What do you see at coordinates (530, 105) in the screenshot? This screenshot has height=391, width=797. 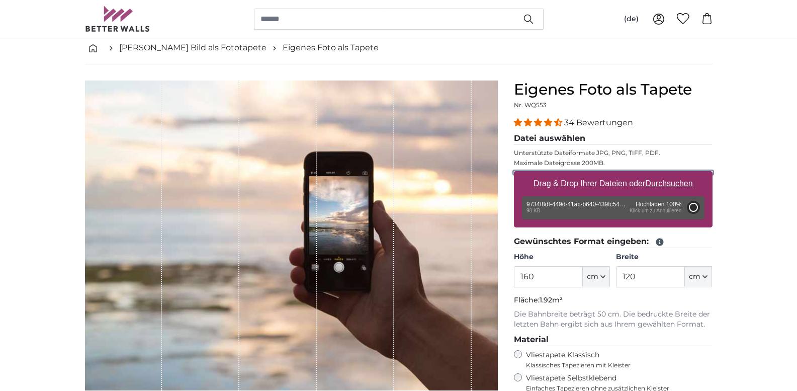 I see `span: Nr. WQ553` at bounding box center [530, 105].